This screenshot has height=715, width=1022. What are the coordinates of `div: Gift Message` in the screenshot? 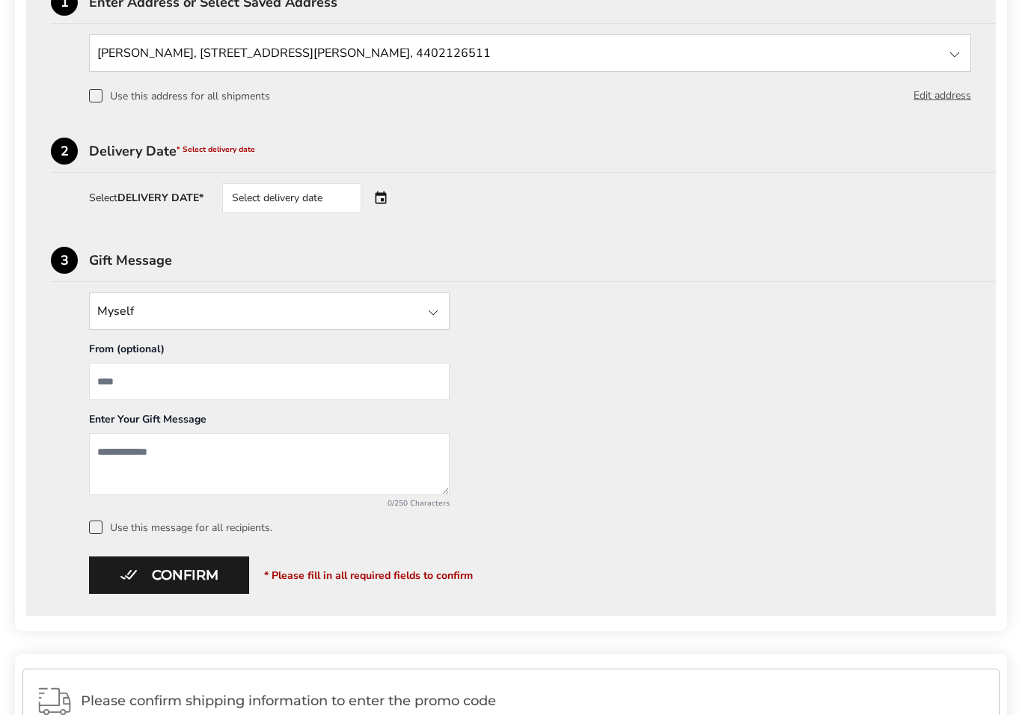 It's located at (542, 260).